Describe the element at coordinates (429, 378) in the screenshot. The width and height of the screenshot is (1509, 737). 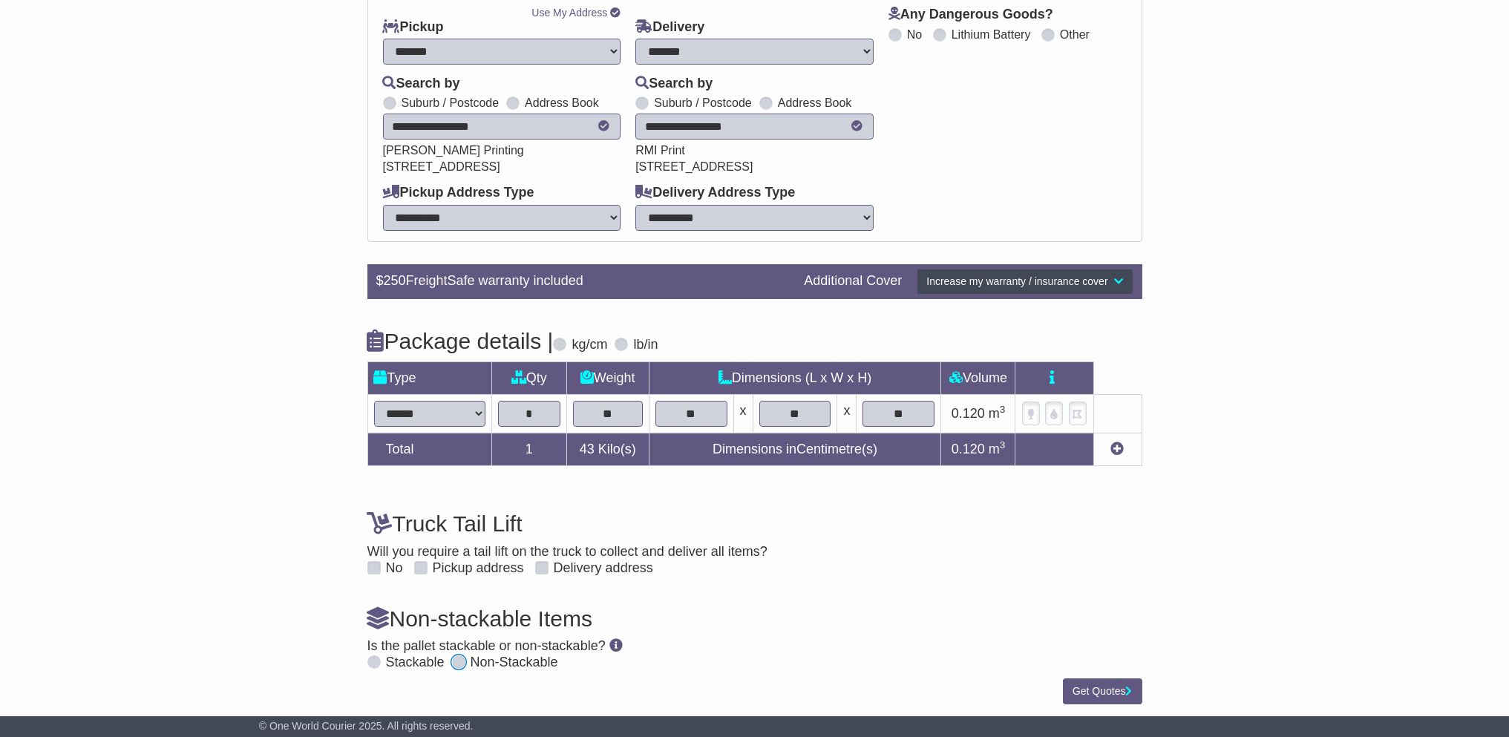
I see `td: Type` at that location.